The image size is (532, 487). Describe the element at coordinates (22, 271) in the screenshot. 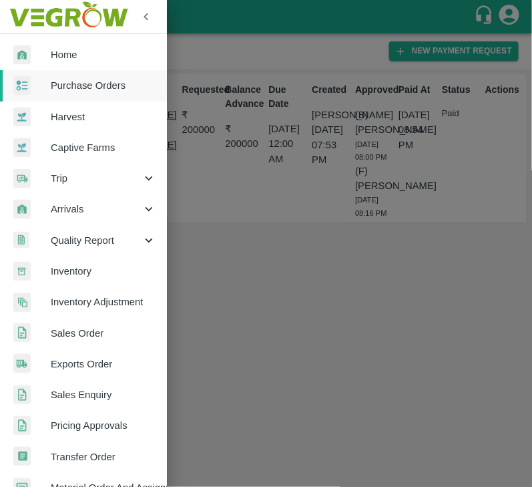

I see `img: whInventory` at that location.